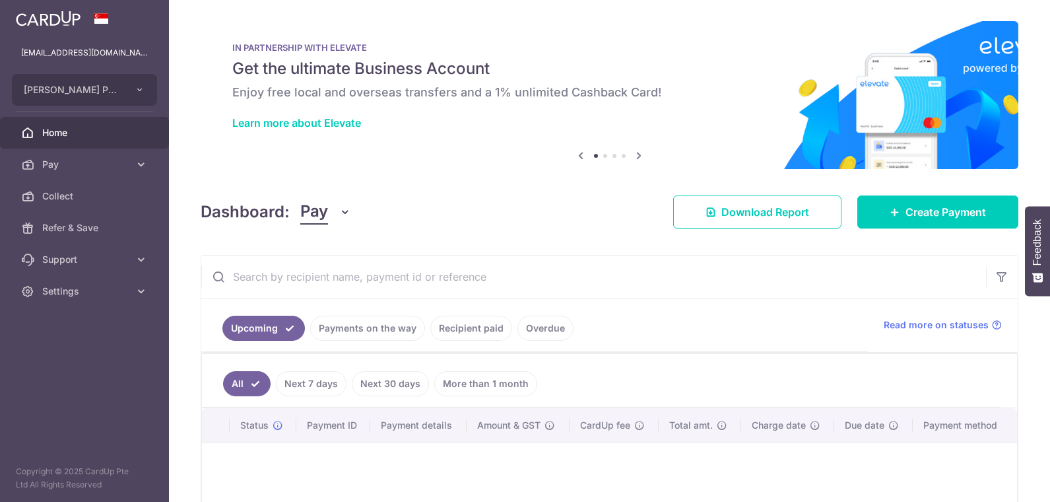 Image resolution: width=1050 pixels, height=502 pixels. Describe the element at coordinates (757, 212) in the screenshot. I see `a: Download Report` at that location.